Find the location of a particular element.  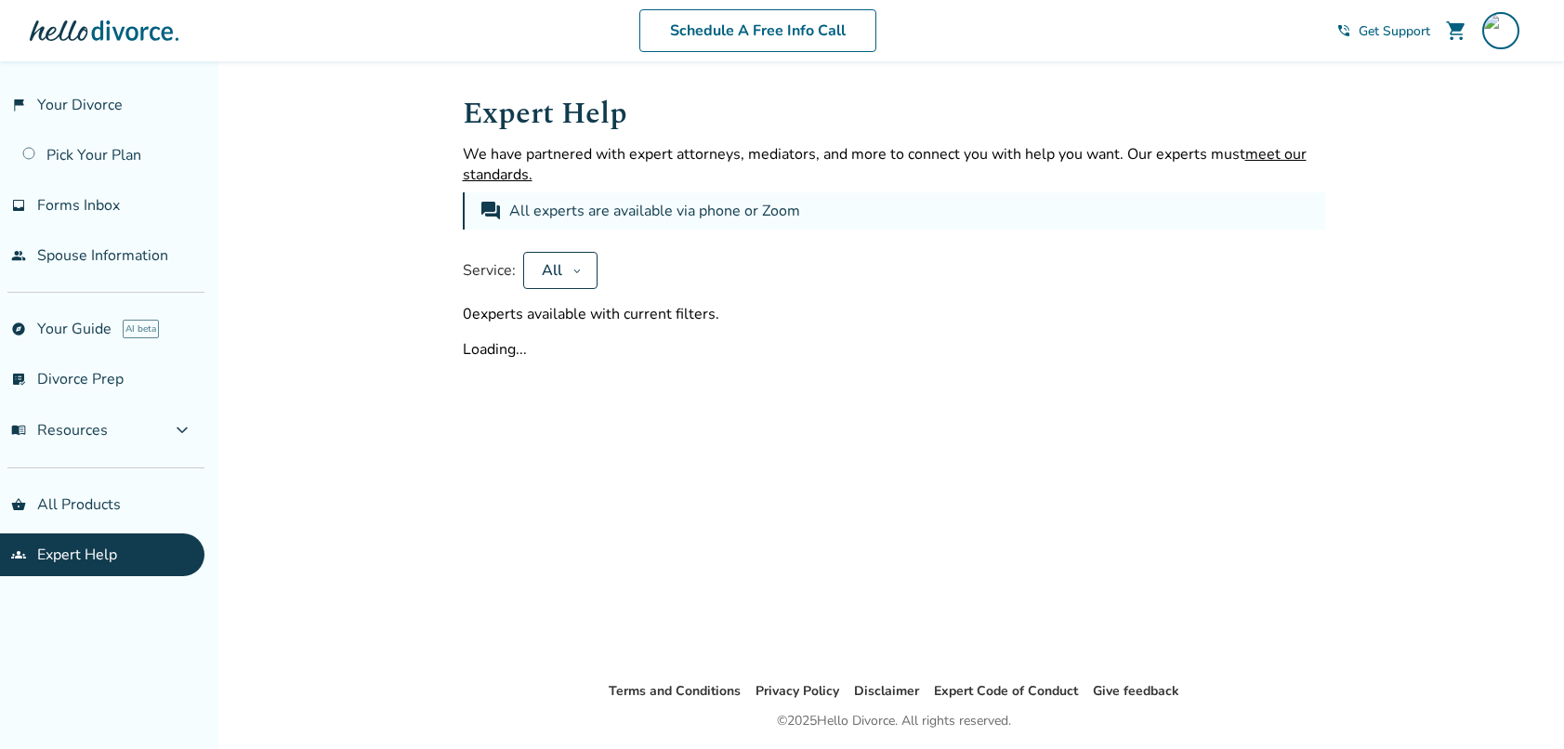

span: Forms Inbox is located at coordinates (78, 205).